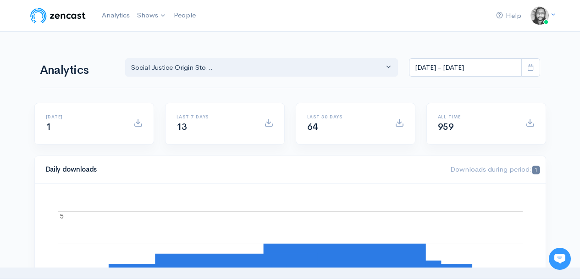 This screenshot has width=580, height=279. Describe the element at coordinates (243, 169) in the screenshot. I see `h4: Daily downloads` at that location.